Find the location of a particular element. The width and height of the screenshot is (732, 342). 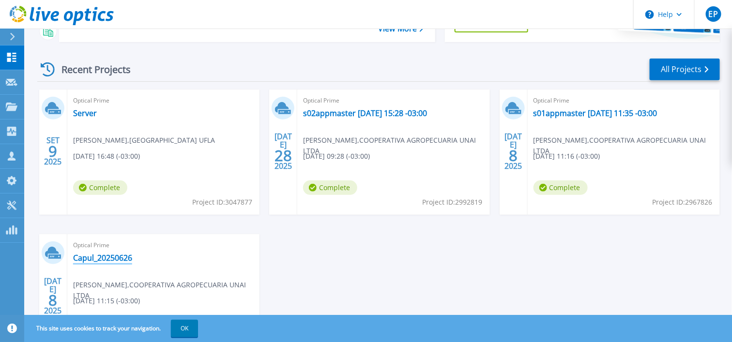

button: OK is located at coordinates (184, 329).